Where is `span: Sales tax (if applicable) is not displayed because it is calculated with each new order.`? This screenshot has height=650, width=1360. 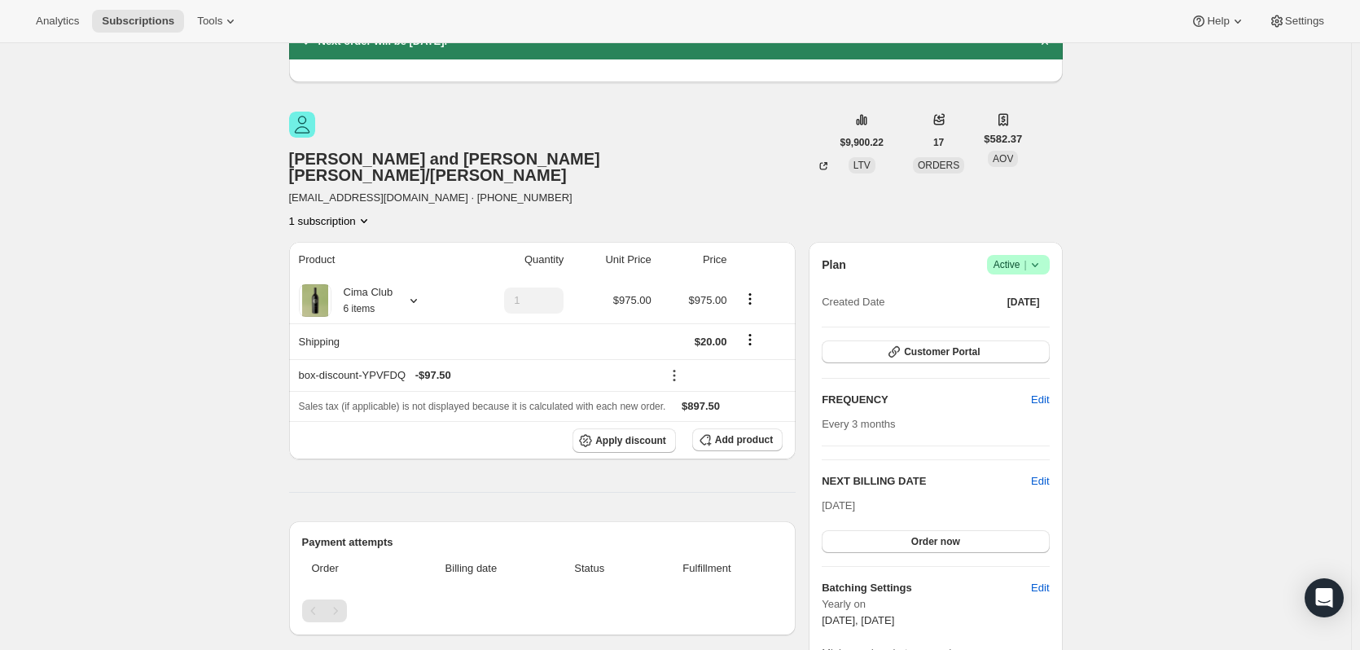 span: Sales tax (if applicable) is not displayed because it is calculated with each new order. is located at coordinates (482, 406).